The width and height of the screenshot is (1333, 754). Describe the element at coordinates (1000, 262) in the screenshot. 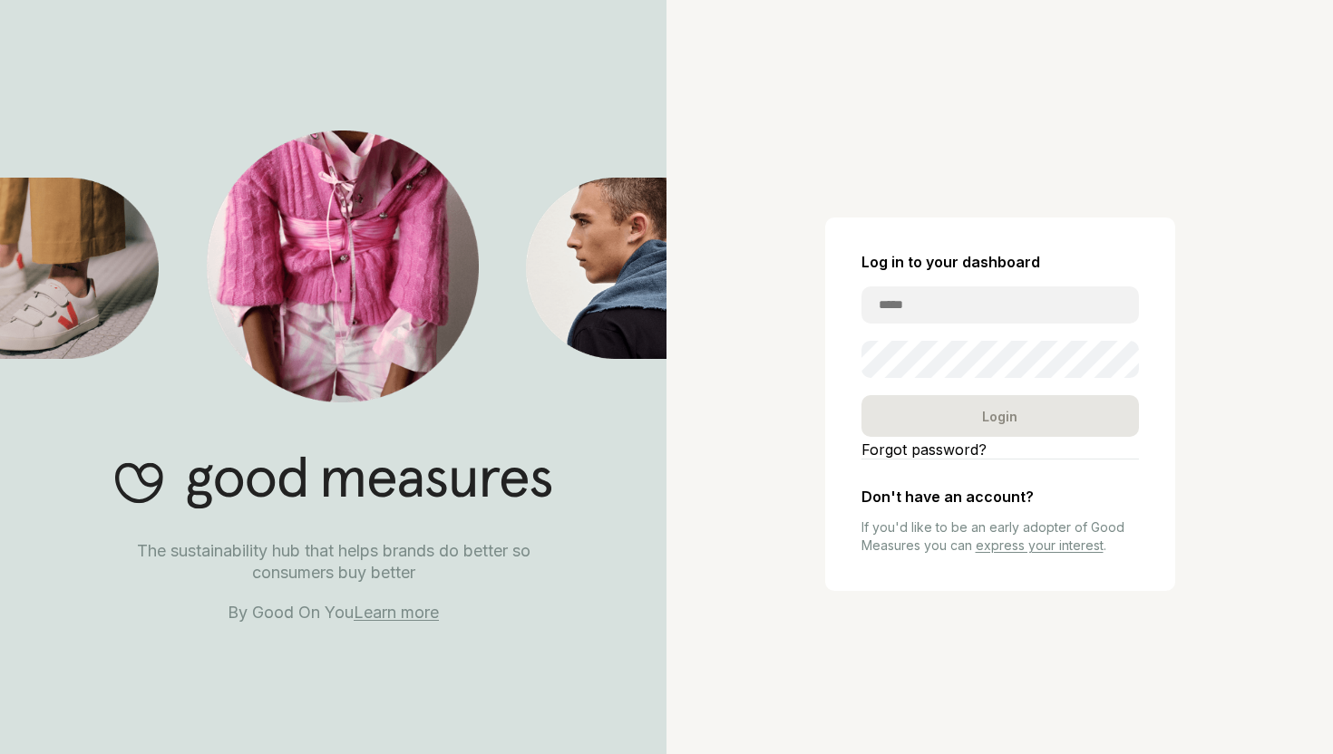

I see `h2: Log in to your dashboard` at that location.